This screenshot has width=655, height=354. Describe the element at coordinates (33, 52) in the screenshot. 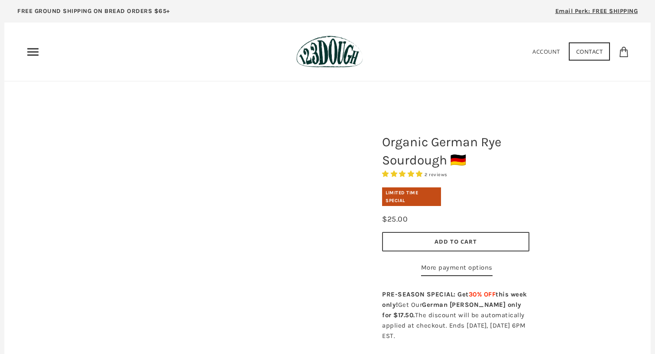

I see `nav: Primary` at that location.